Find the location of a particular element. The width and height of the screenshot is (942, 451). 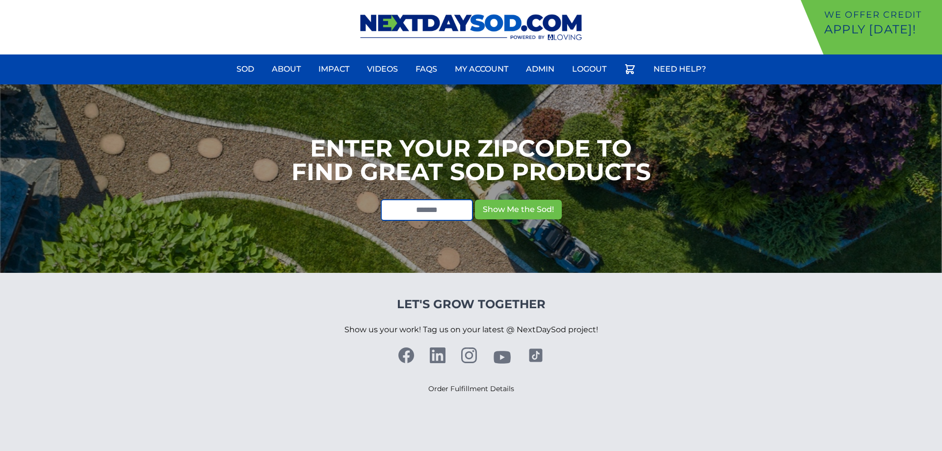

a: Sod is located at coordinates (245, 69).